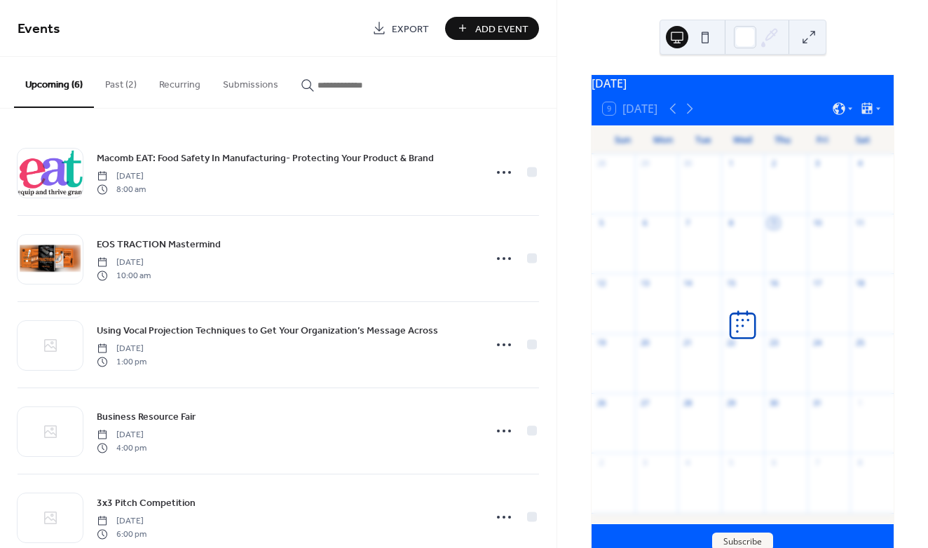 Image resolution: width=928 pixels, height=548 pixels. I want to click on a: Export, so click(400, 28).